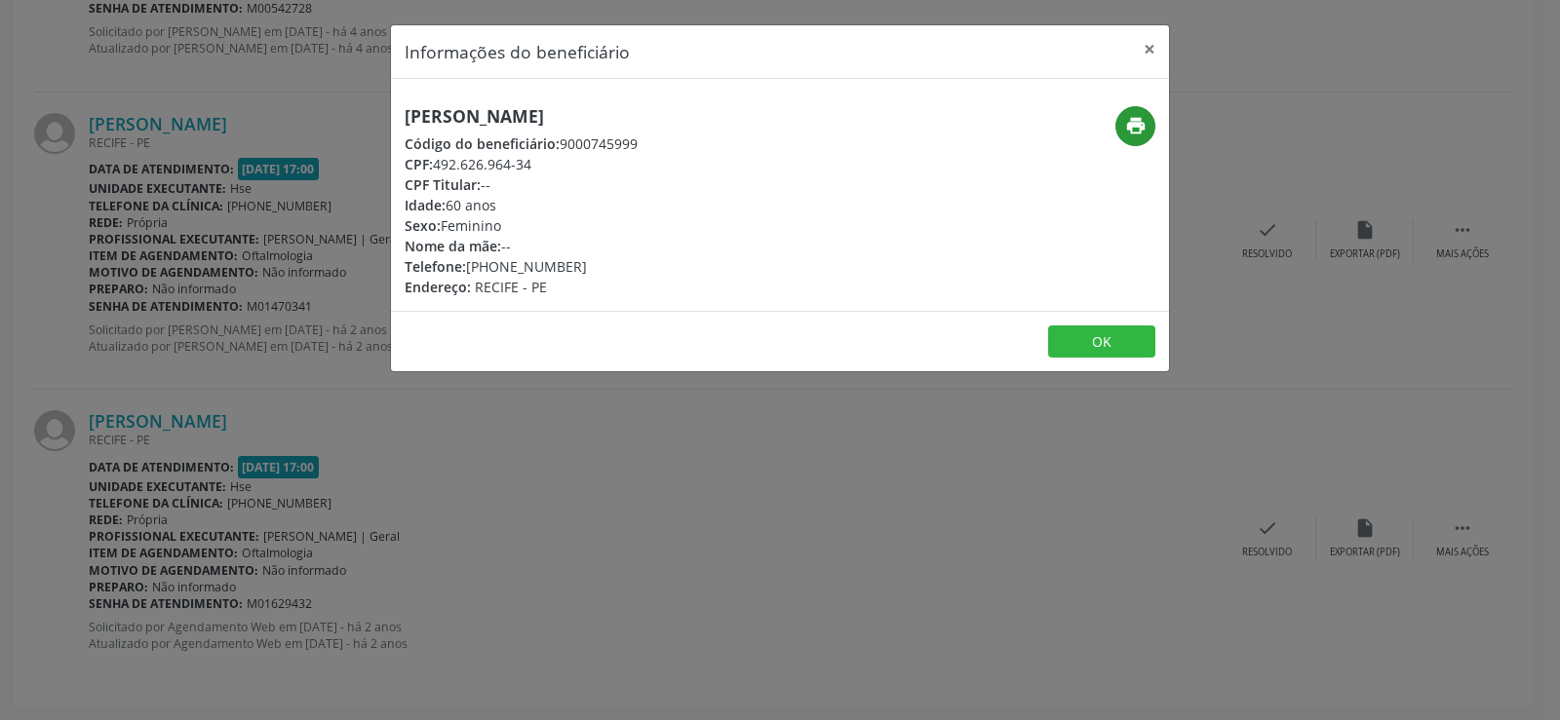 Image resolution: width=1560 pixels, height=720 pixels. Describe the element at coordinates (418, 164) in the screenshot. I see `span: CPF:` at that location.